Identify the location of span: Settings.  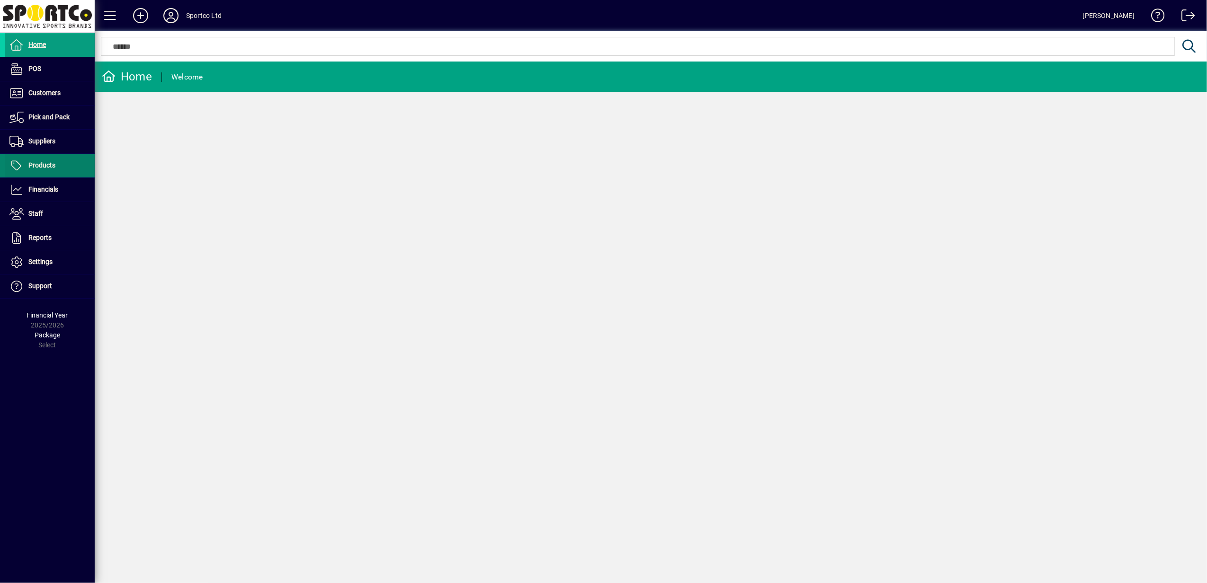
(40, 262).